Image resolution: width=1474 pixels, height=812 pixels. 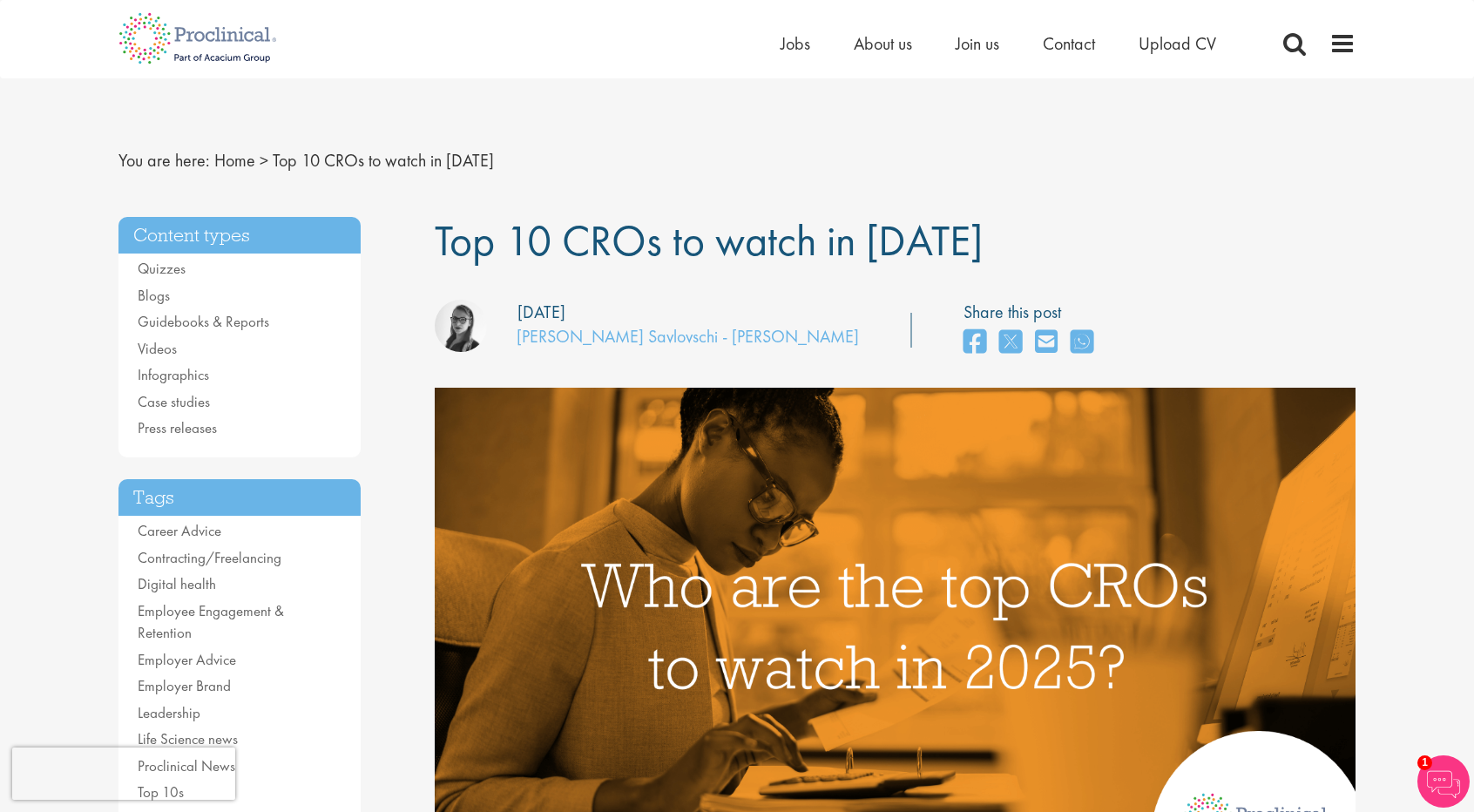 What do you see at coordinates (174, 374) in the screenshot?
I see `a: Infographics` at bounding box center [174, 374].